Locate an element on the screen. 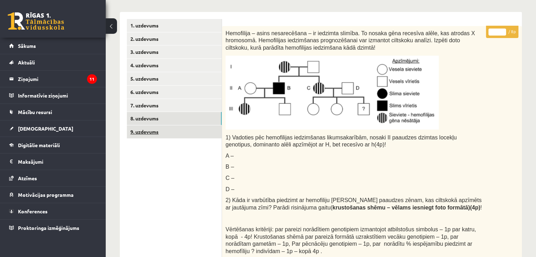 Image resolution: width=536 pixels, height=257 pixels. span: Mācību resursi is located at coordinates (35, 112).